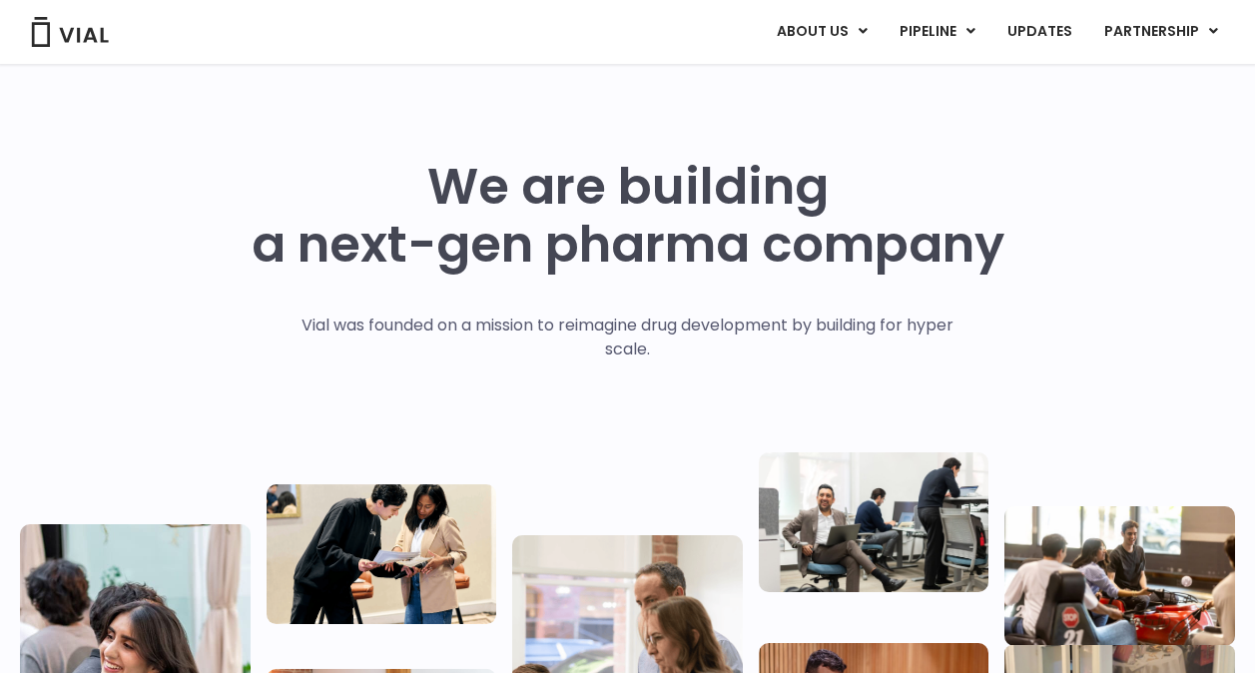 This screenshot has width=1255, height=673. Describe the element at coordinates (627, 338) in the screenshot. I see `p: Vial was founded on a mission to reimagine drug development by building for hyper scale.` at that location.